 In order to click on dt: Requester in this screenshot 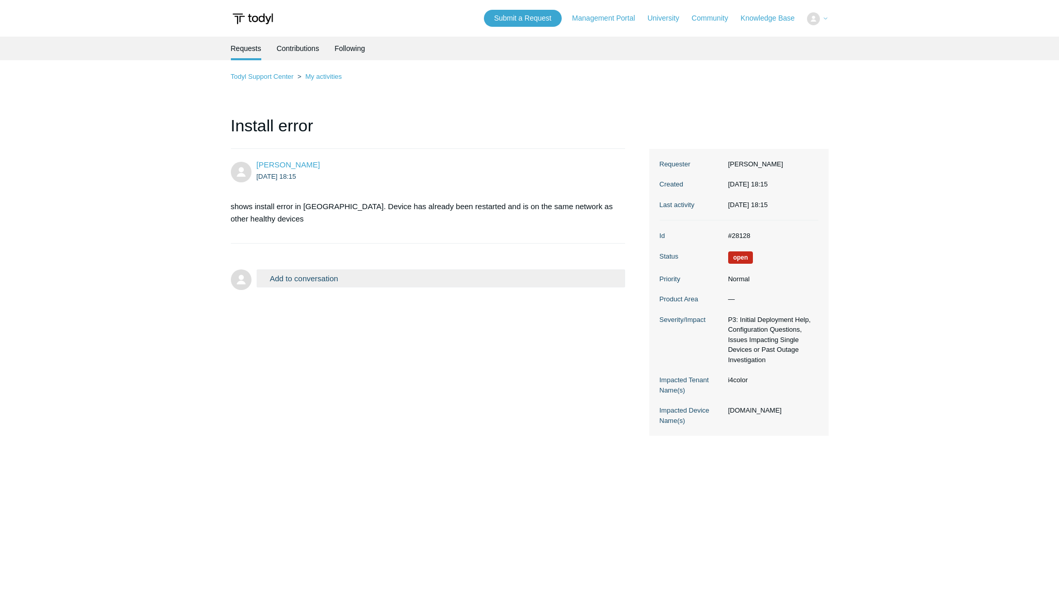, I will do `click(691, 164)`.